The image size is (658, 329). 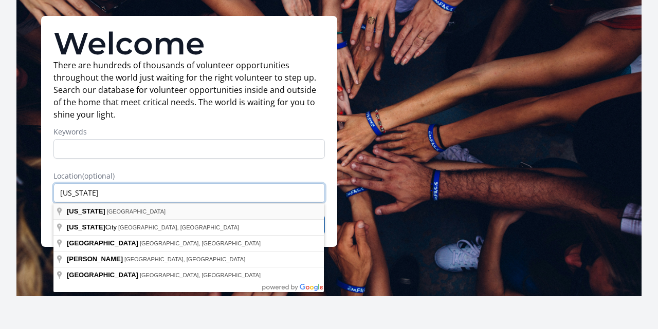 I want to click on label: Location, so click(x=189, y=176).